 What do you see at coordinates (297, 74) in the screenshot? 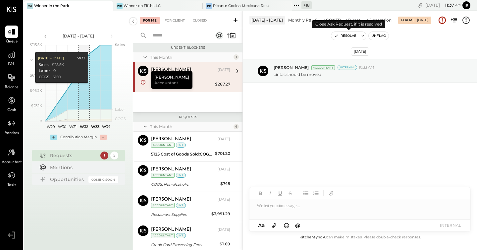
I see `p: cintas should be moved` at bounding box center [297, 74].